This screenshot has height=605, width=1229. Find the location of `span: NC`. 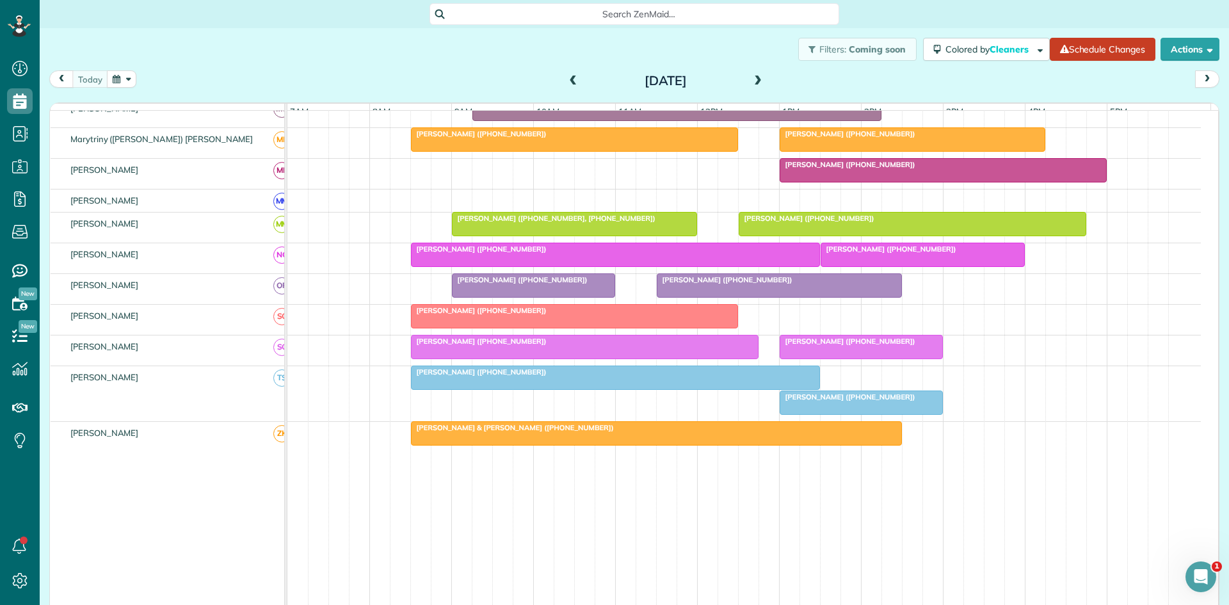

span: NC is located at coordinates (282, 255).